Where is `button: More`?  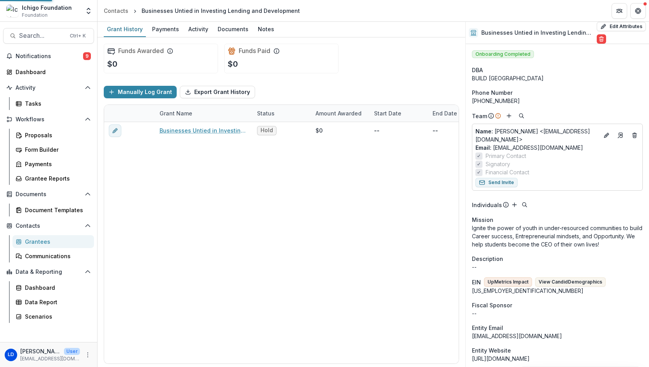
button: More is located at coordinates (88, 355).